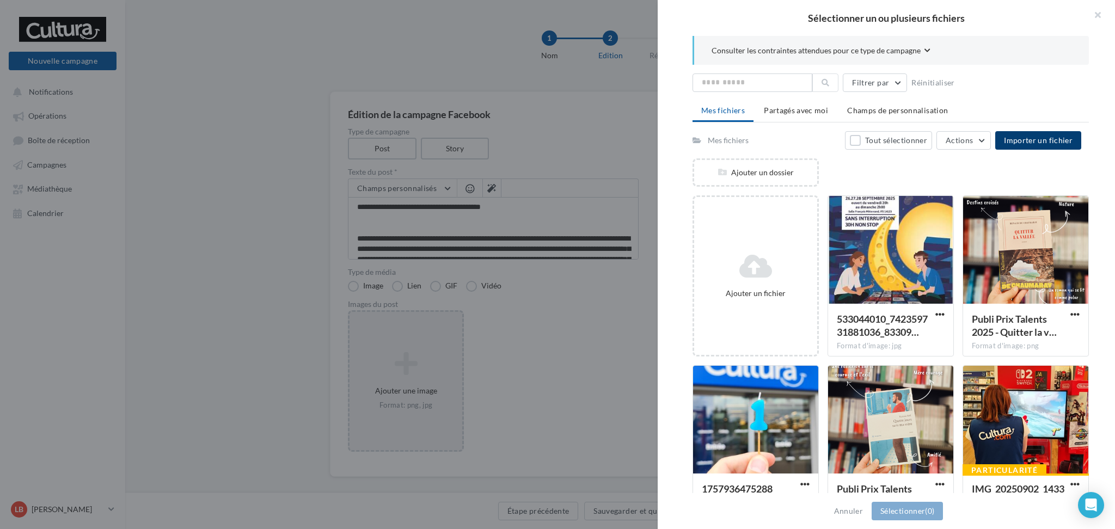 Image resolution: width=1115 pixels, height=529 pixels. I want to click on button: Annuler, so click(849, 511).